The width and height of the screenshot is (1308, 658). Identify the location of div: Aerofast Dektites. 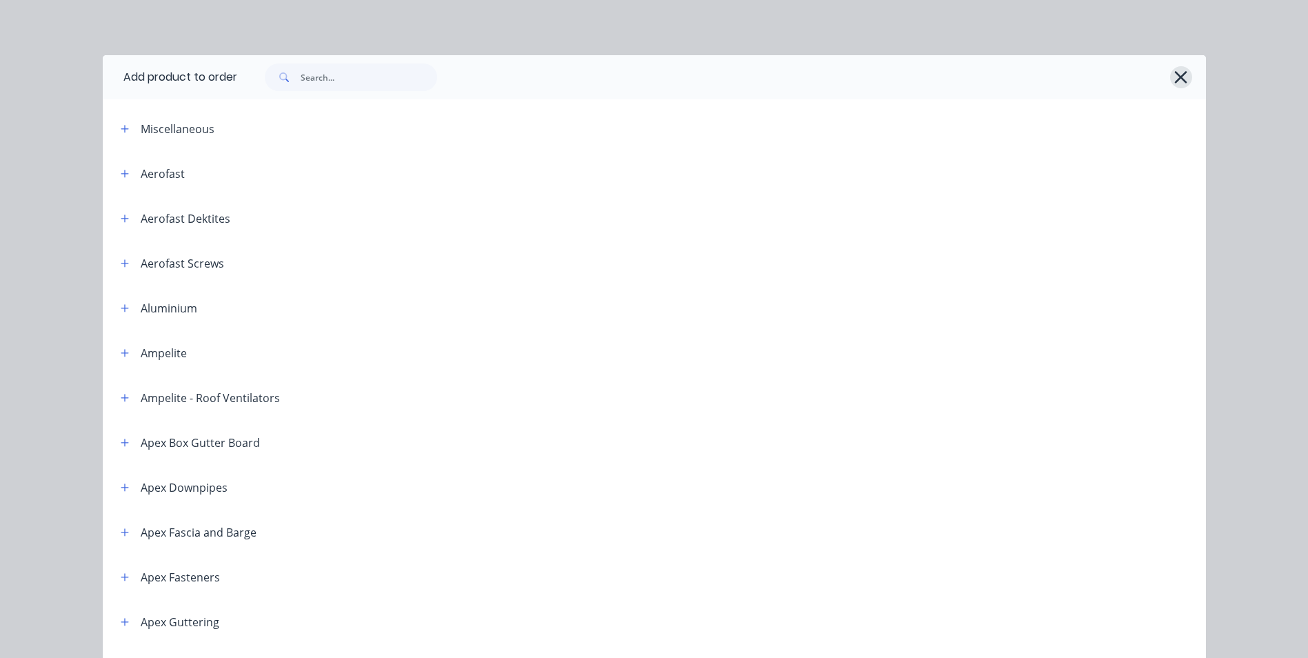
(185, 219).